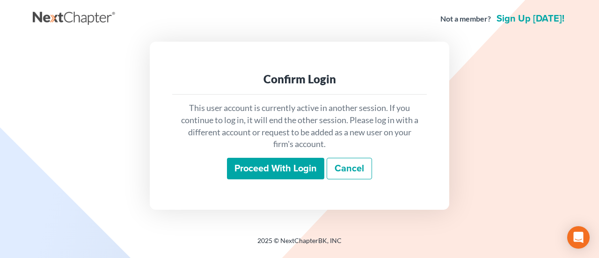 The height and width of the screenshot is (258, 599). What do you see at coordinates (349, 168) in the screenshot?
I see `a: Cancel` at bounding box center [349, 168].